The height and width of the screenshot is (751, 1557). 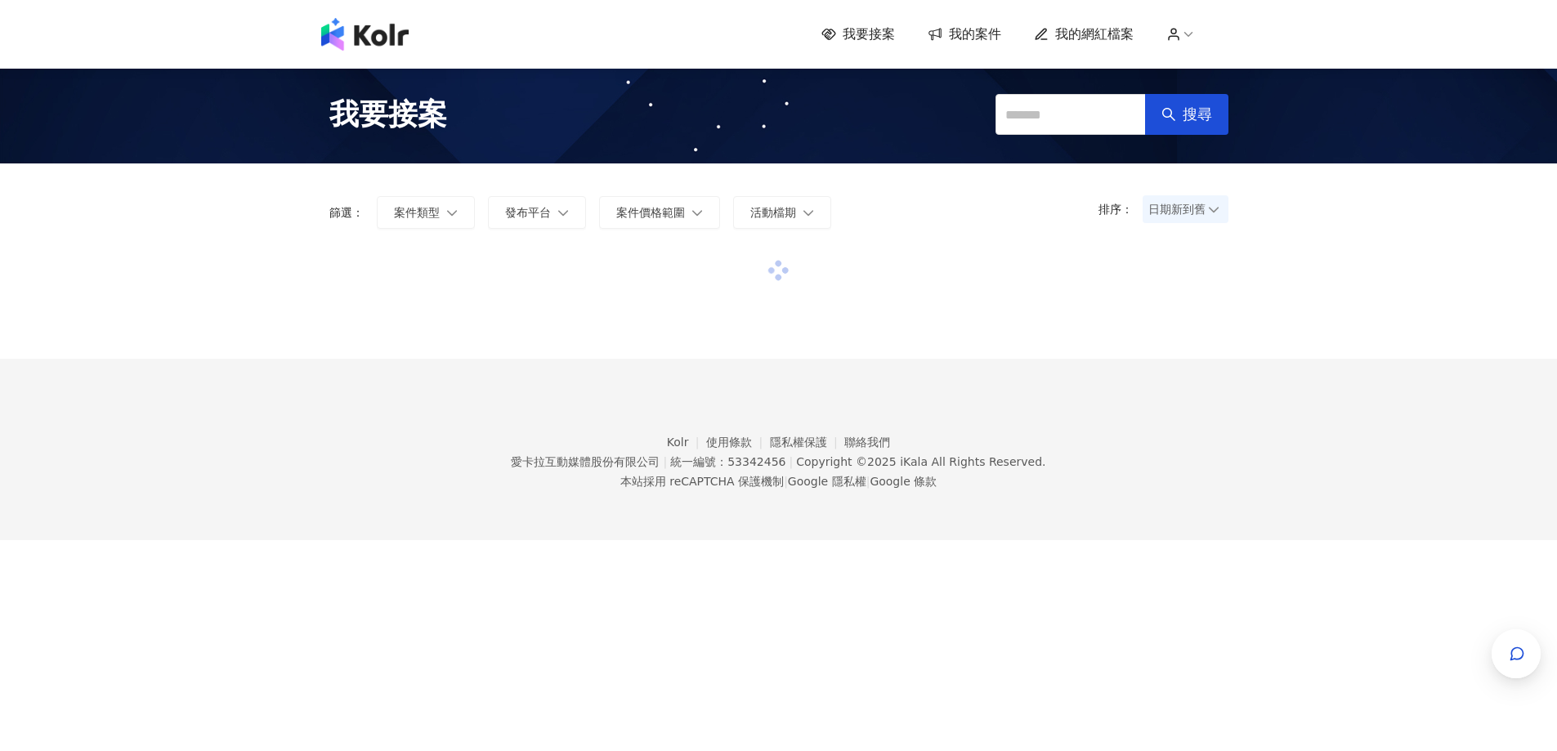 What do you see at coordinates (903, 481) in the screenshot?
I see `a: Google 條款` at bounding box center [903, 481].